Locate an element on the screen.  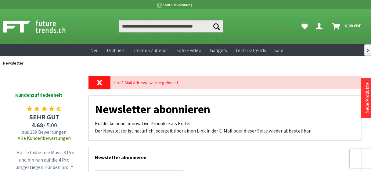
a: Neue Produkte is located at coordinates (367, 98).